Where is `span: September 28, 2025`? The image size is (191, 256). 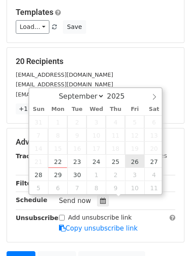
span: September 28, 2025 is located at coordinates (39, 174).